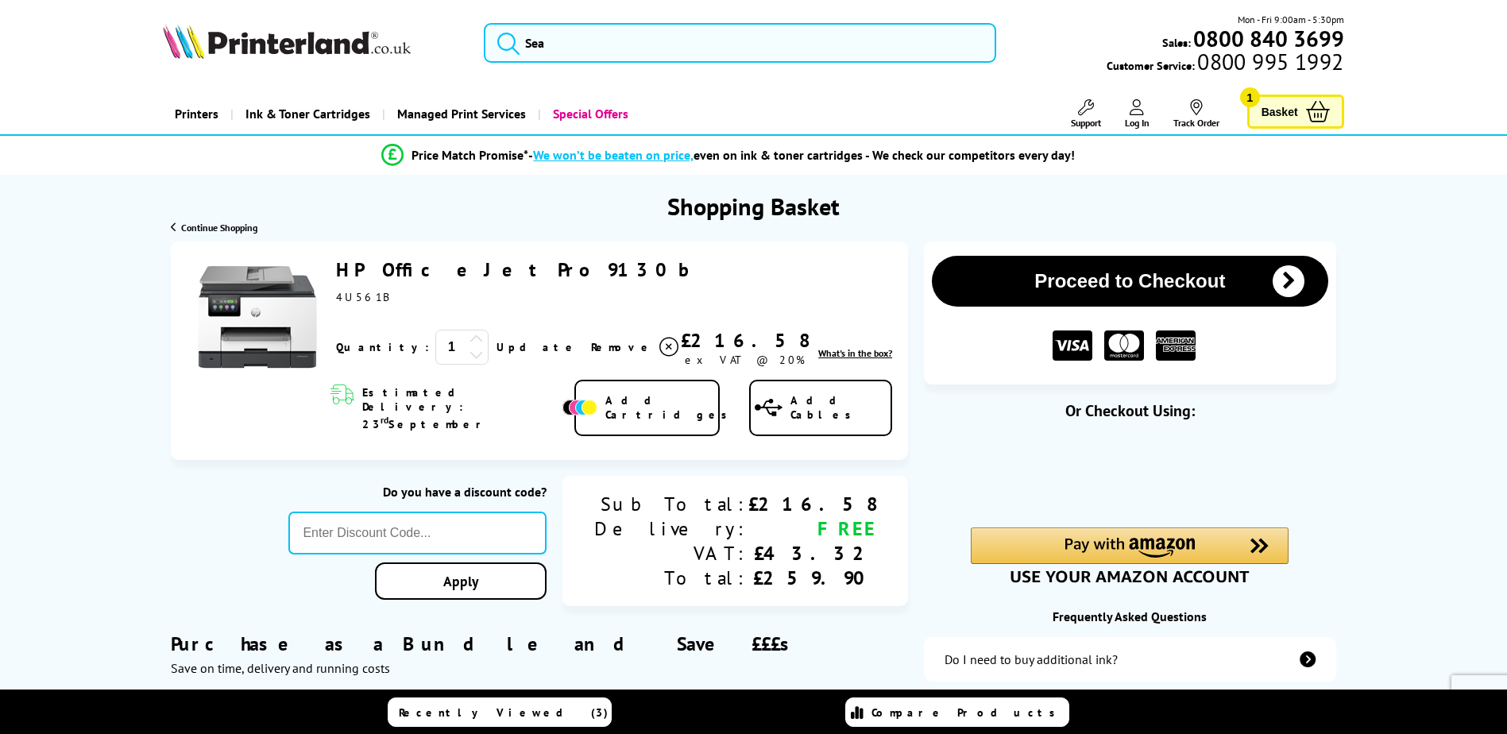 The height and width of the screenshot is (734, 1507). Describe the element at coordinates (1176, 346) in the screenshot. I see `img: American Express` at that location.